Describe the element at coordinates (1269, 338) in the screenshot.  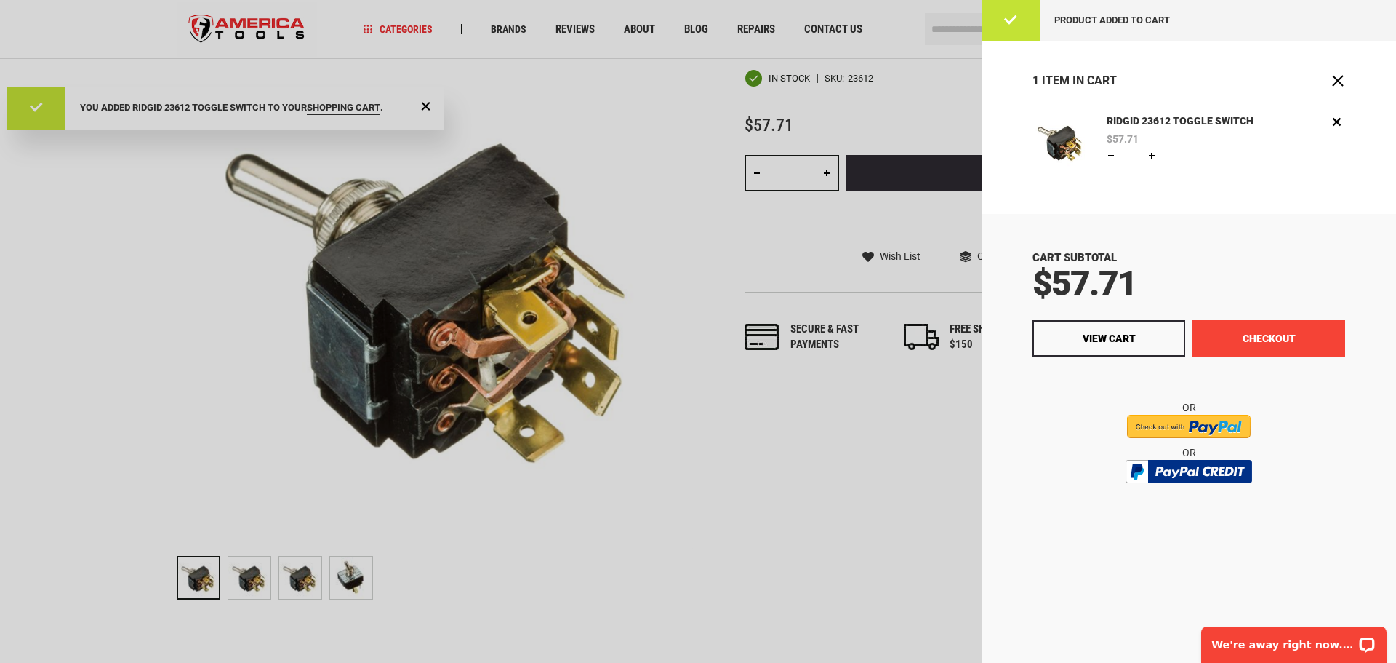
I see `button: Checkout` at that location.